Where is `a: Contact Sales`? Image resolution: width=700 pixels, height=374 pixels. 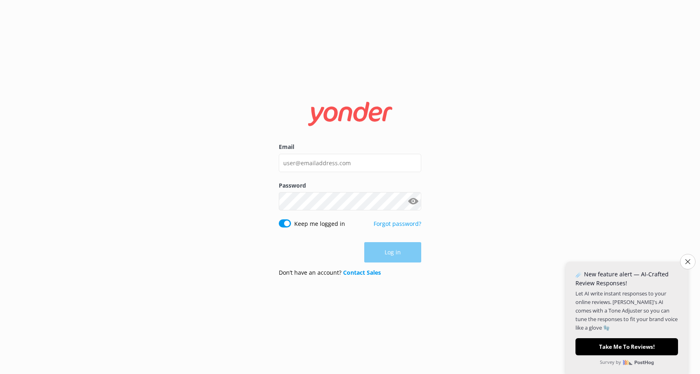 a: Contact Sales is located at coordinates (362, 272).